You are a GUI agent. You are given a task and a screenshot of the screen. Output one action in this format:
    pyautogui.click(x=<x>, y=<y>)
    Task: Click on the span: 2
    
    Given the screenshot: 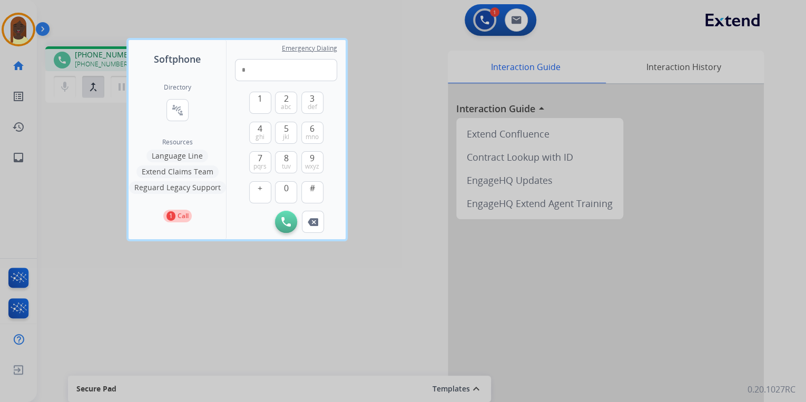 What is the action you would take?
    pyautogui.click(x=286, y=99)
    